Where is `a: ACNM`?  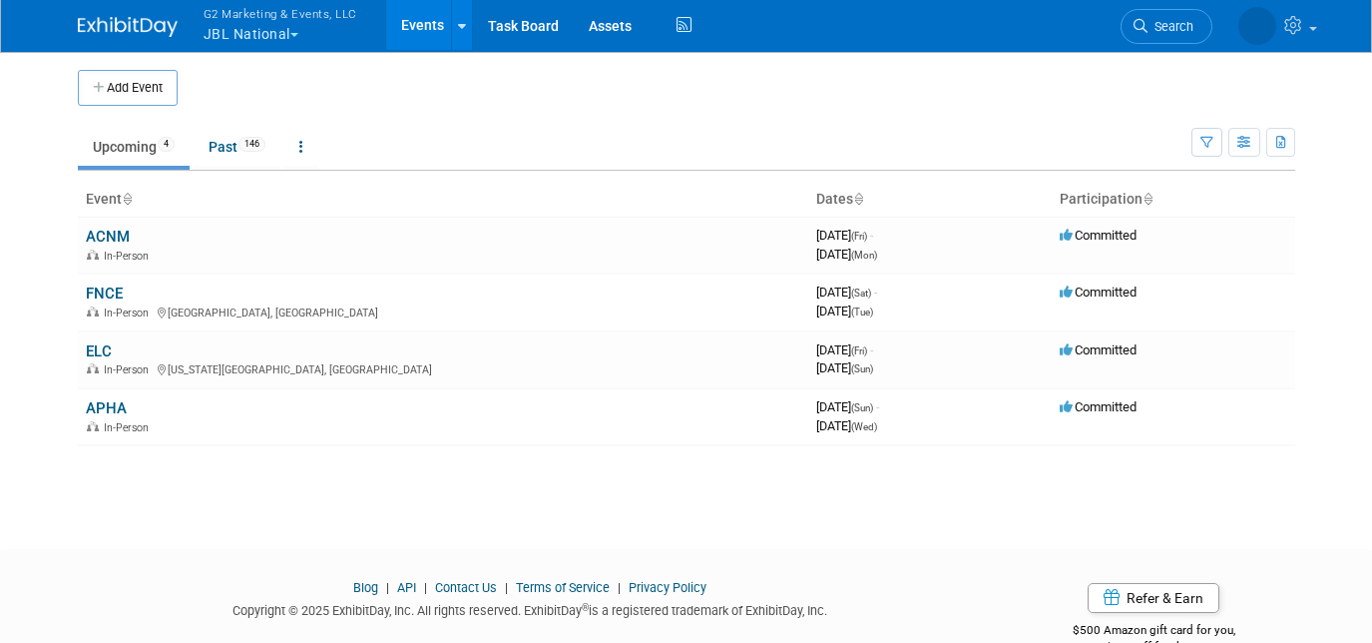
a: ACNM is located at coordinates (108, 236).